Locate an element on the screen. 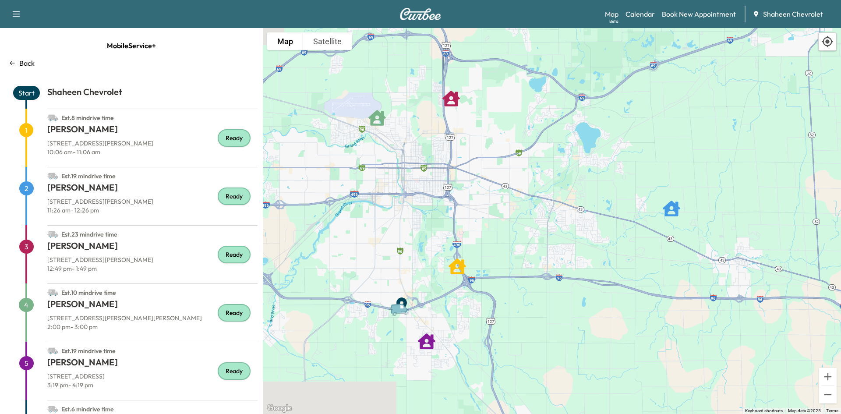  p: Back is located at coordinates (27, 63).